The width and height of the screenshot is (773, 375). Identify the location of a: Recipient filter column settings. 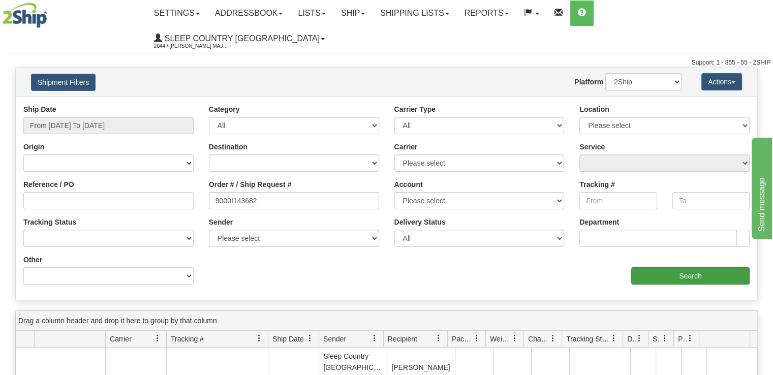
(439, 339).